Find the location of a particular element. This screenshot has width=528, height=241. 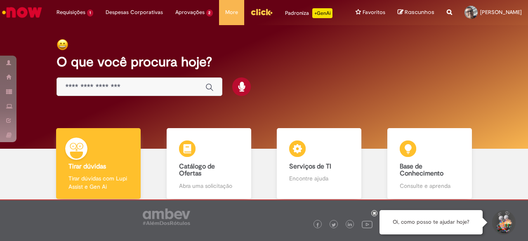

b: Base de Conhecimento is located at coordinates (422, 170).